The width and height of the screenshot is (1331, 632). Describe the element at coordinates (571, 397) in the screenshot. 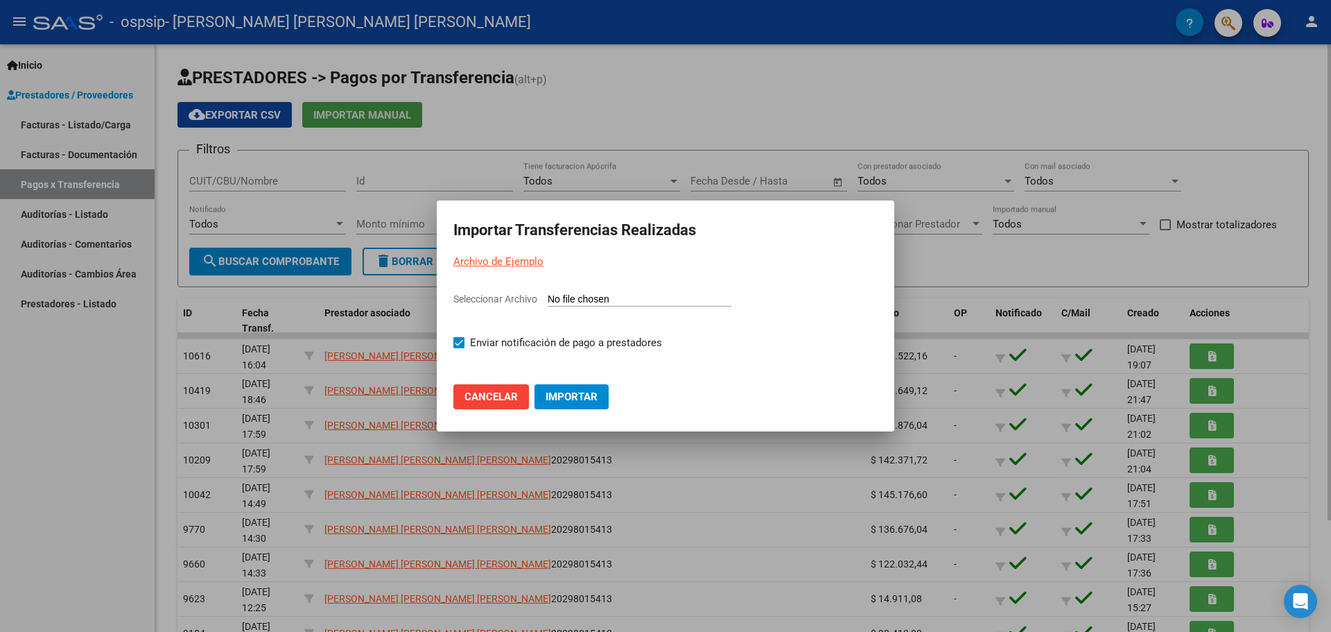

I see `span: Importar` at that location.